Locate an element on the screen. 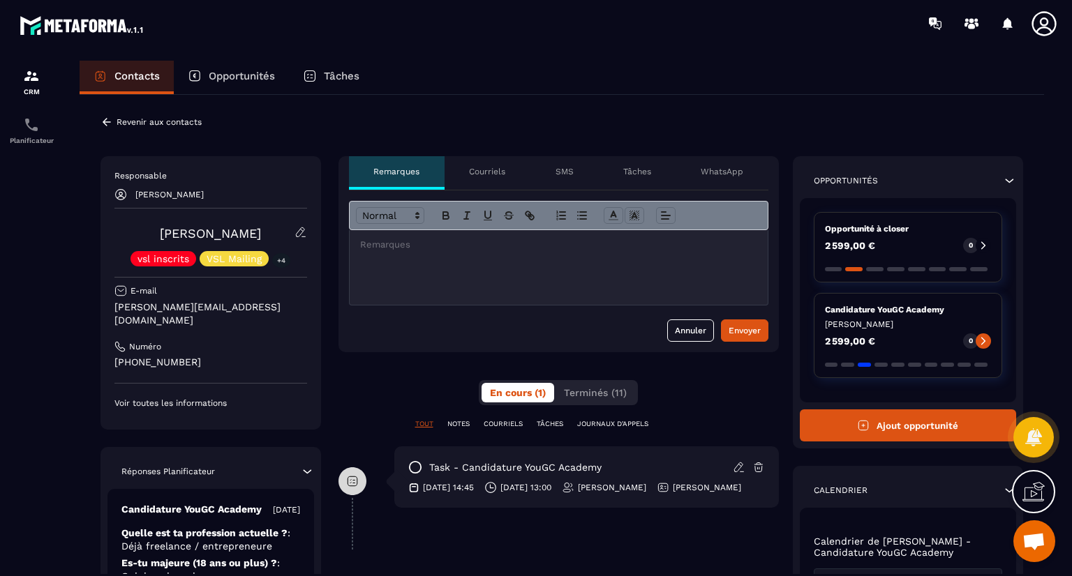 The width and height of the screenshot is (1072, 576). p: NOTES is located at coordinates (458, 424).